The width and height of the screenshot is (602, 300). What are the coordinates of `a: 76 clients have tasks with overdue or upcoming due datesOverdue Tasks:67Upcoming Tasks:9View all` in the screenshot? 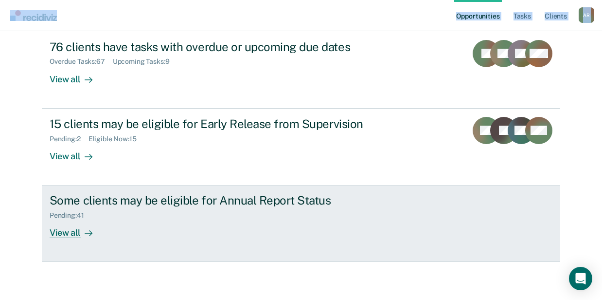 It's located at (301, 70).